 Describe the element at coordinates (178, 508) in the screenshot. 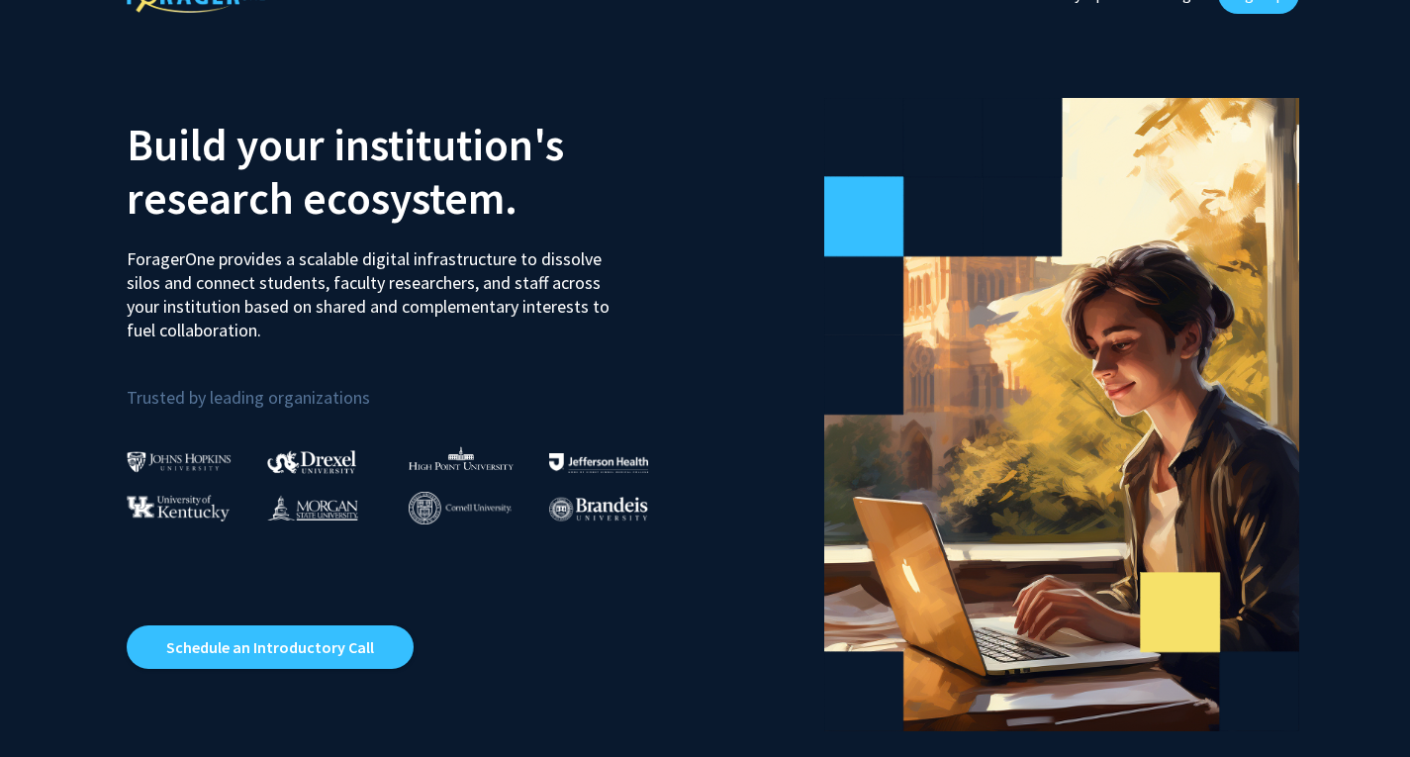

I see `img: University of Kentucky` at that location.